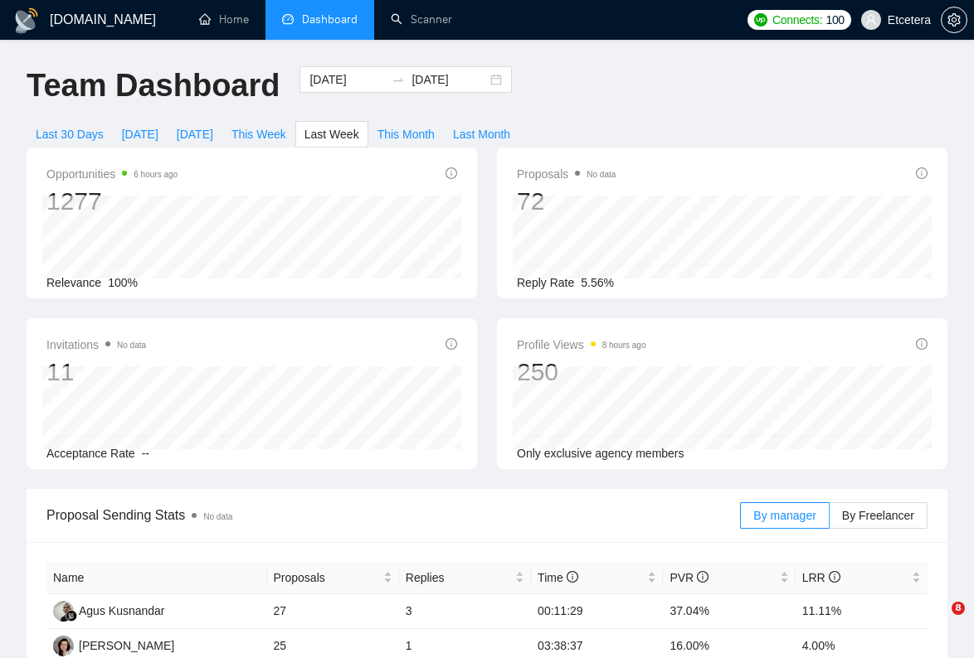 This screenshot has width=974, height=658. Describe the element at coordinates (406, 134) in the screenshot. I see `button: This Month` at that location.